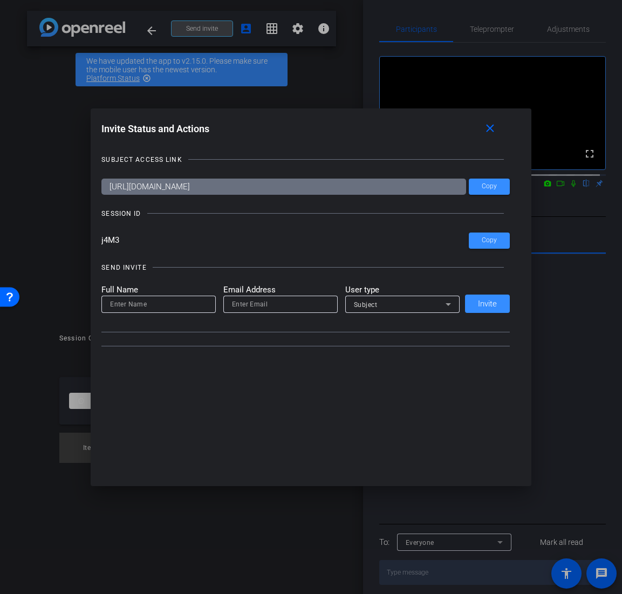 Image resolution: width=622 pixels, height=594 pixels. Describe the element at coordinates (305, 214) in the screenshot. I see `openreel-title-line: SESSION ID` at that location.